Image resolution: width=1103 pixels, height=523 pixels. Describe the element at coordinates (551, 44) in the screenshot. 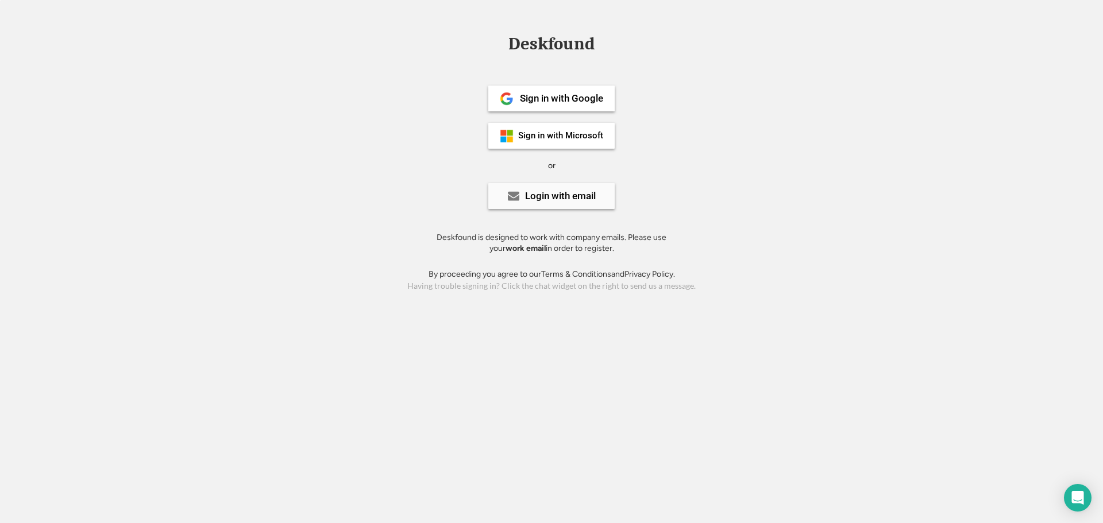

I see `div: Deskfound` at that location.